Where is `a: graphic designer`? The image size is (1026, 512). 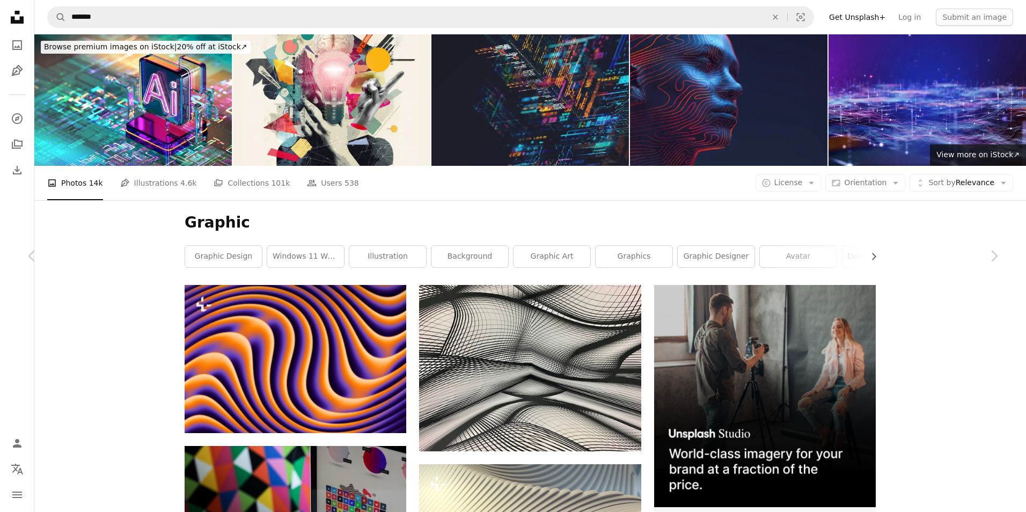 a: graphic designer is located at coordinates (716, 257).